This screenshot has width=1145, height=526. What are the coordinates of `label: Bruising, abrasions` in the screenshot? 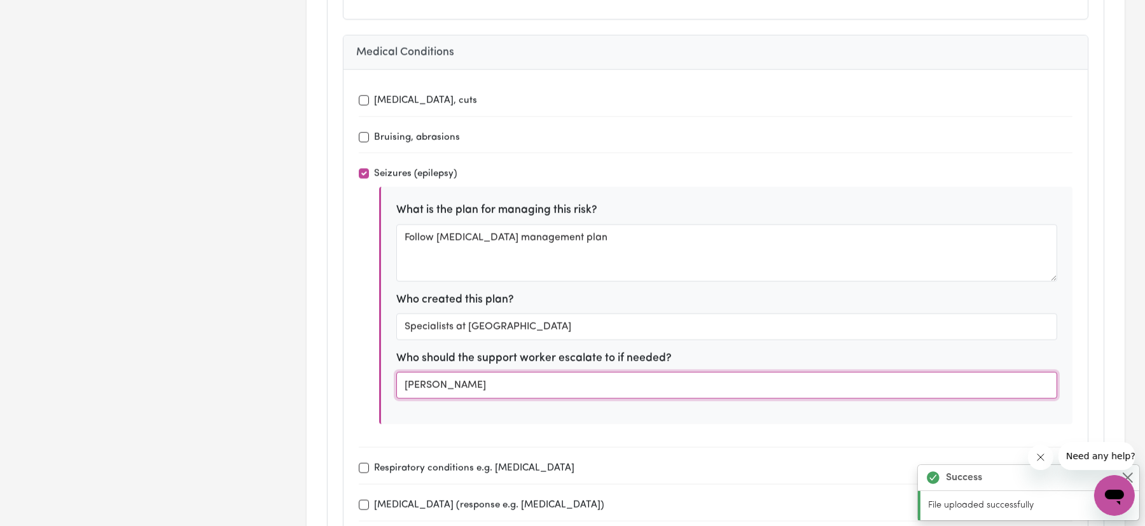 It's located at (417, 138).